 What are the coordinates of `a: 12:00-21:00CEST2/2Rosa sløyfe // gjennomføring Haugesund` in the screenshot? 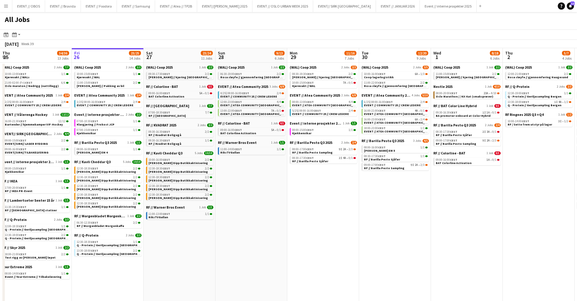 It's located at (540, 75).